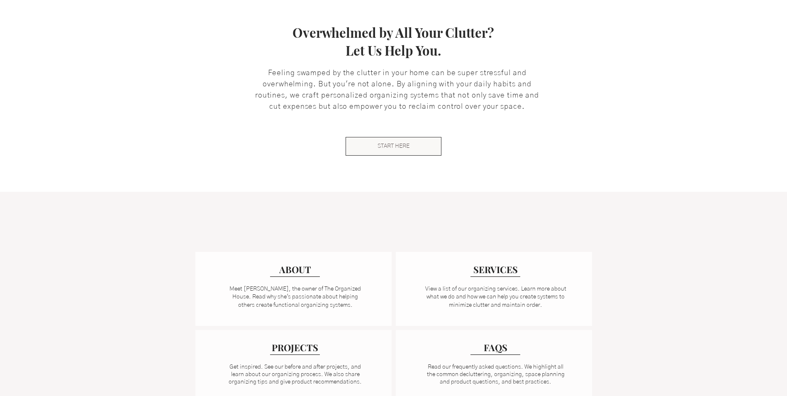 This screenshot has width=787, height=396. I want to click on span: PROJECTS, so click(295, 347).